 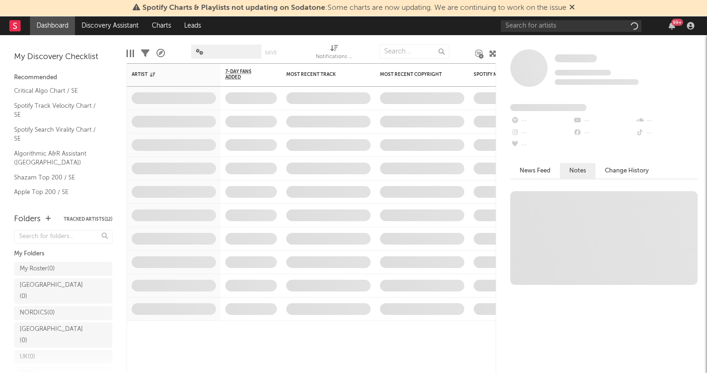 I want to click on div: Artist, so click(x=167, y=75).